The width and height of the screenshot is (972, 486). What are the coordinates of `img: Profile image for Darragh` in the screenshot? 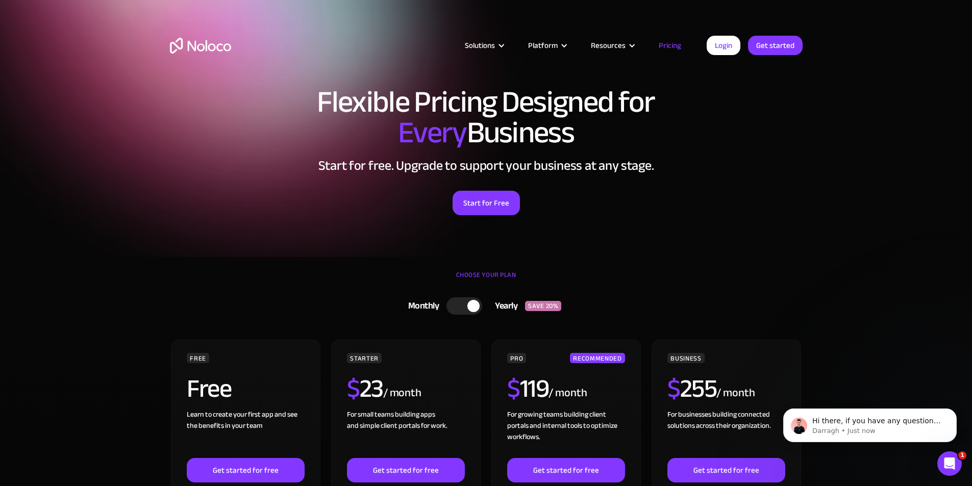 It's located at (31, 39).